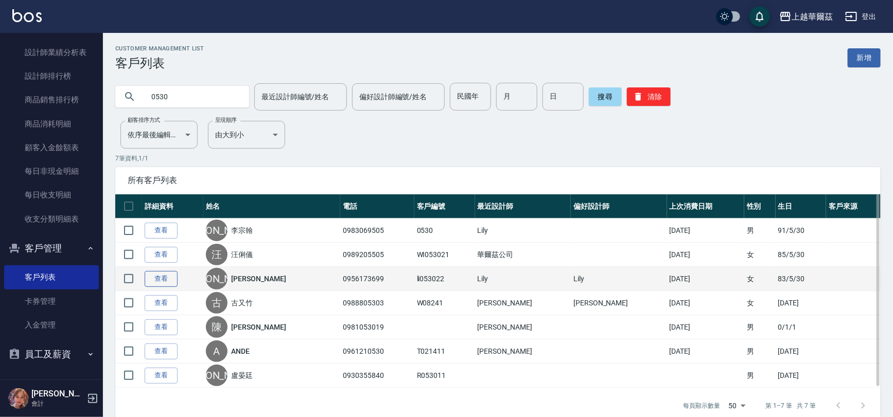 This screenshot has width=893, height=417. I want to click on td: 85/5/30, so click(801, 255).